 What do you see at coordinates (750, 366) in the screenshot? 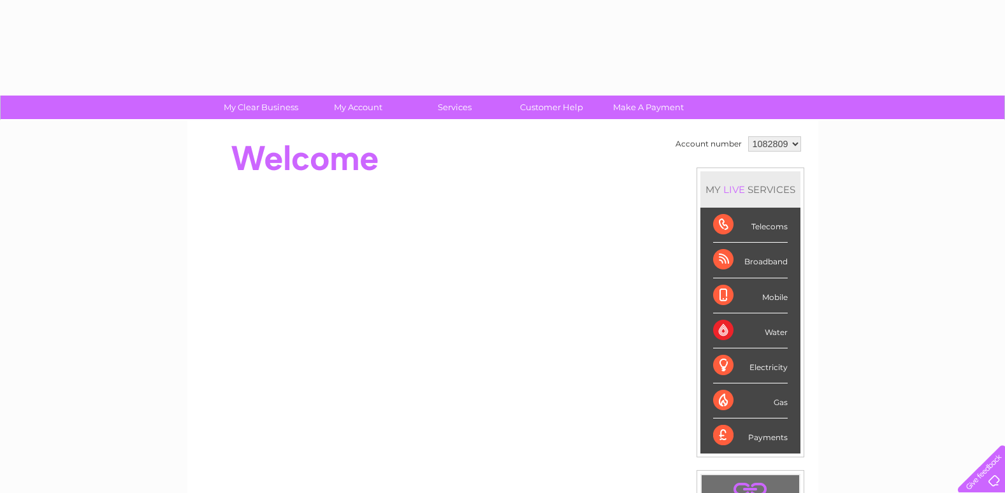
I see `div: Electricity` at bounding box center [750, 366].